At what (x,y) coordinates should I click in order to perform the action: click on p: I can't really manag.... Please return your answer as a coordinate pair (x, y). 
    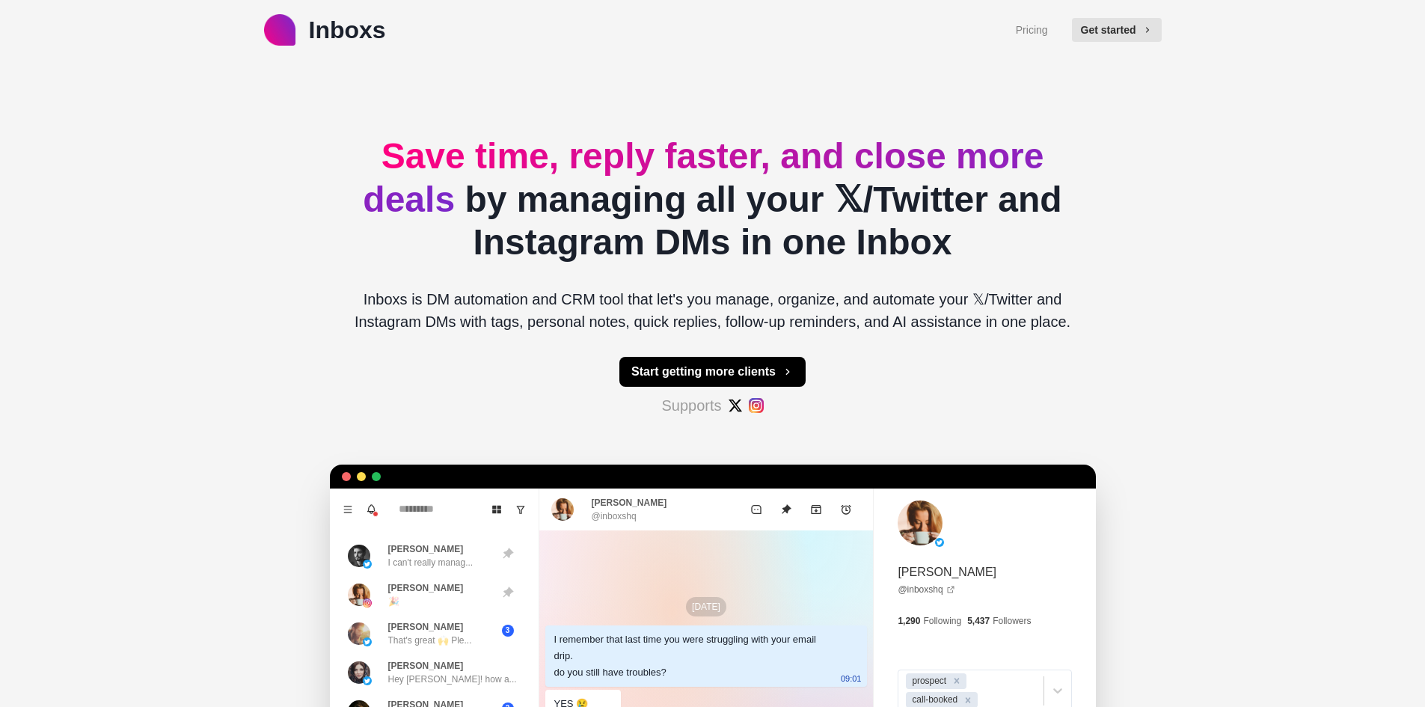
    Looking at the image, I should click on (431, 563).